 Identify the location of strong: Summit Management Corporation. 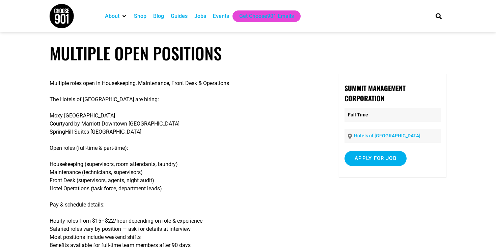
(375, 93).